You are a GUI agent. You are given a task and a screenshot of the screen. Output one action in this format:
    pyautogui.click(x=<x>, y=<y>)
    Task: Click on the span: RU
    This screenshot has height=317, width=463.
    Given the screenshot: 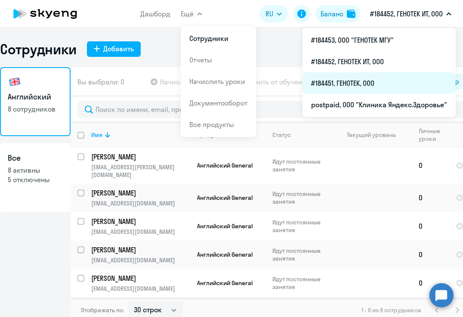 What is the action you would take?
    pyautogui.click(x=269, y=14)
    